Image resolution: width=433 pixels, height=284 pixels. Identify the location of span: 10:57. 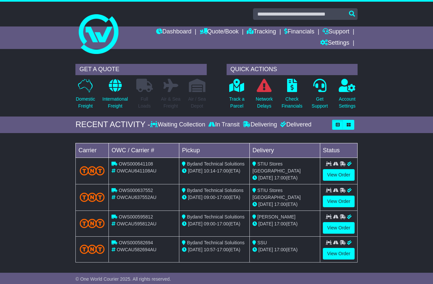
(209, 250).